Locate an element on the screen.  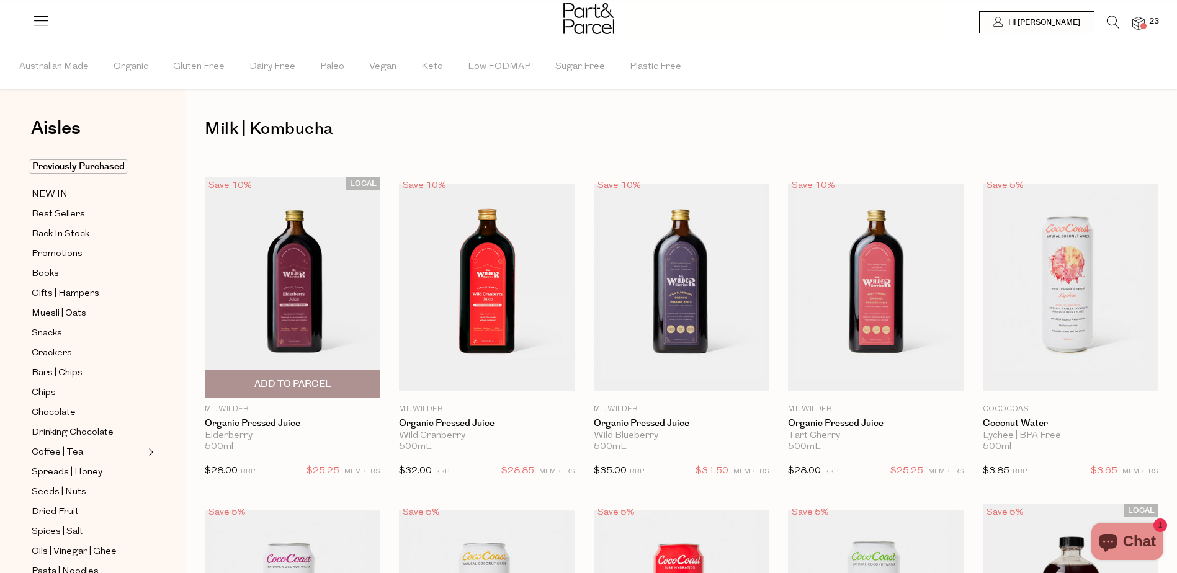
span: Sugar Free is located at coordinates (580, 67).